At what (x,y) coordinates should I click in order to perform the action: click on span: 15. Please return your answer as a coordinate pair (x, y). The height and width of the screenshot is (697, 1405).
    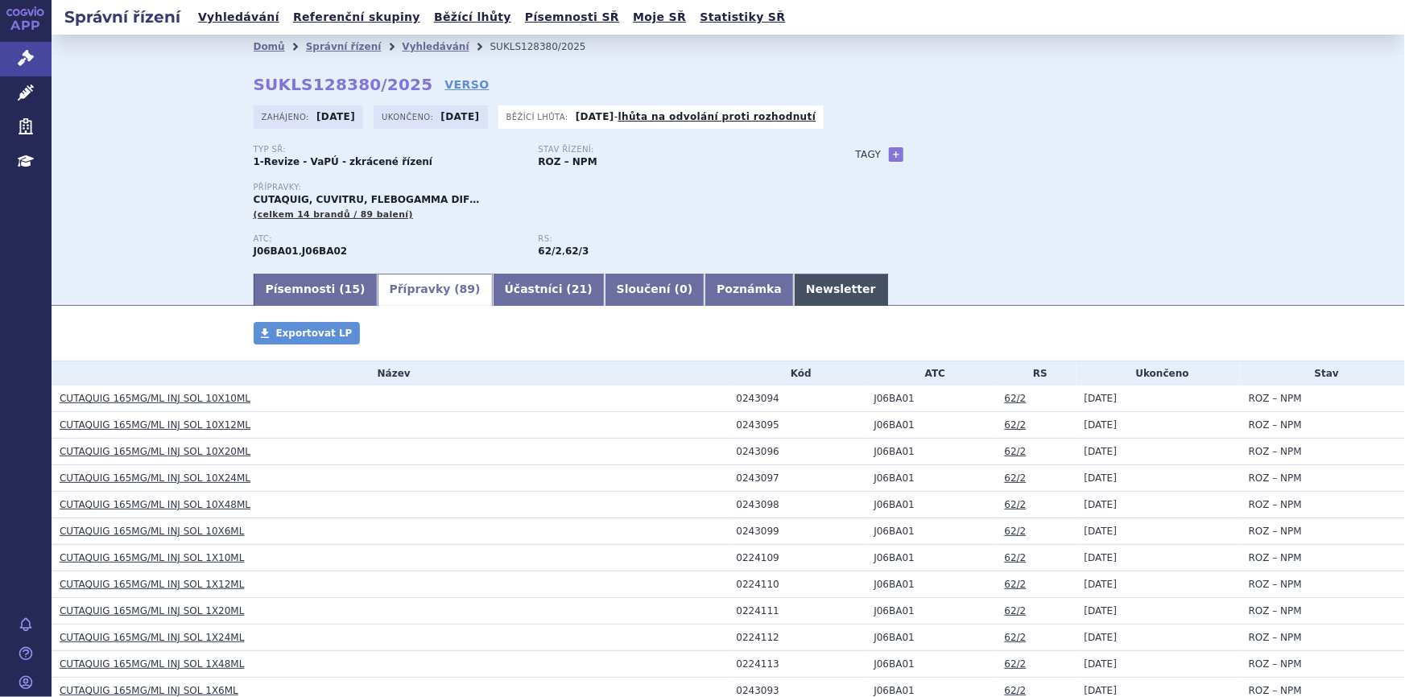
    Looking at the image, I should click on (352, 289).